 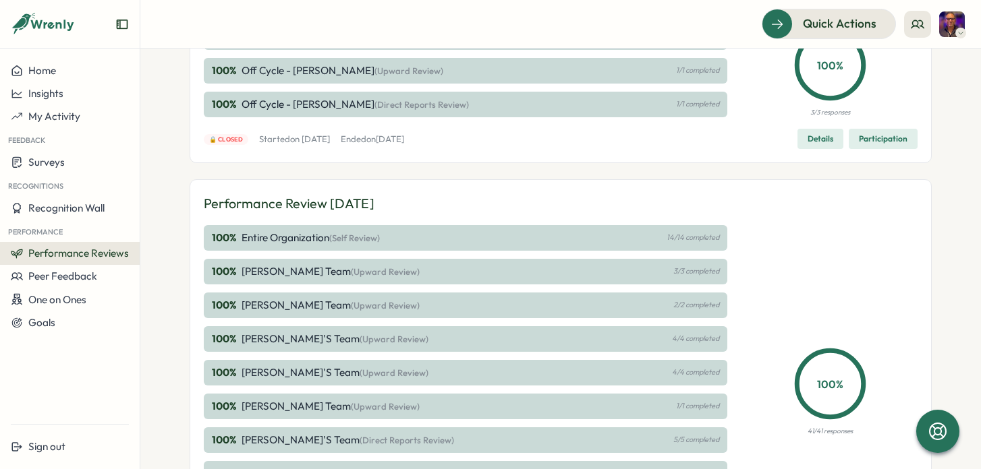 I want to click on p: 2/2 completed, so click(x=696, y=305).